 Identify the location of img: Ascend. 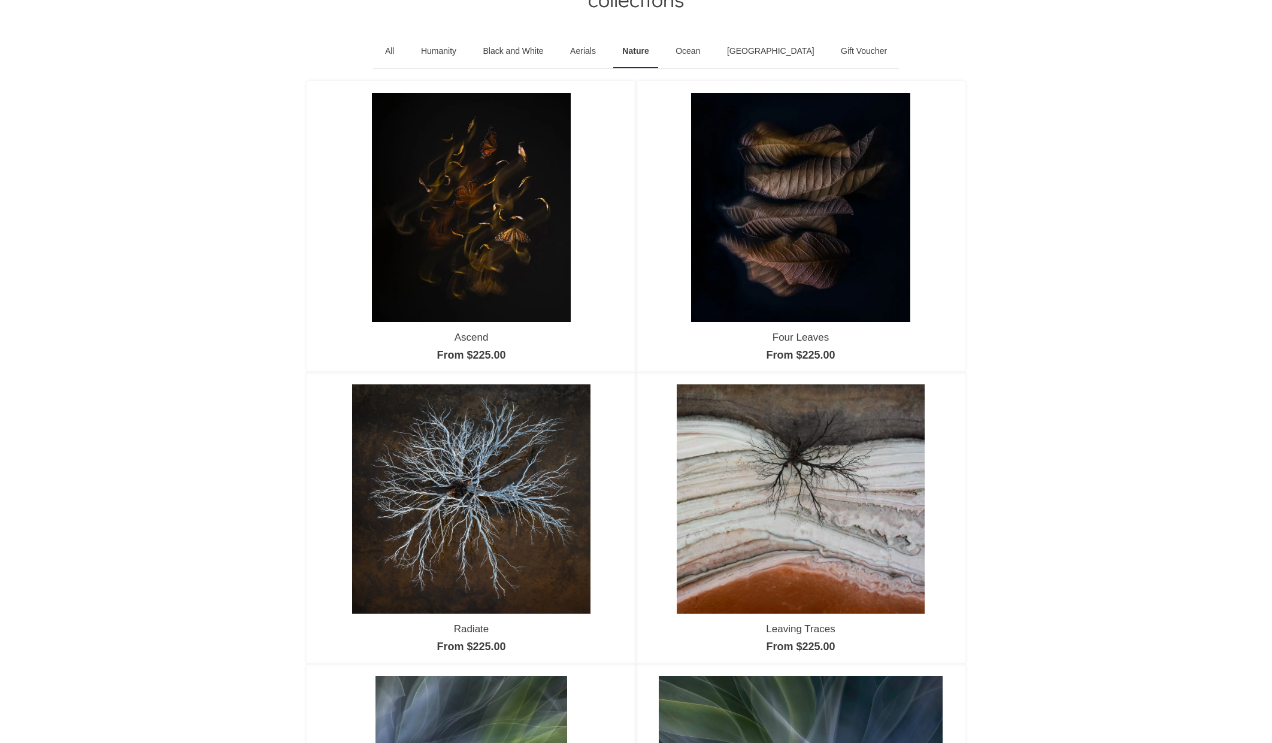
(471, 207).